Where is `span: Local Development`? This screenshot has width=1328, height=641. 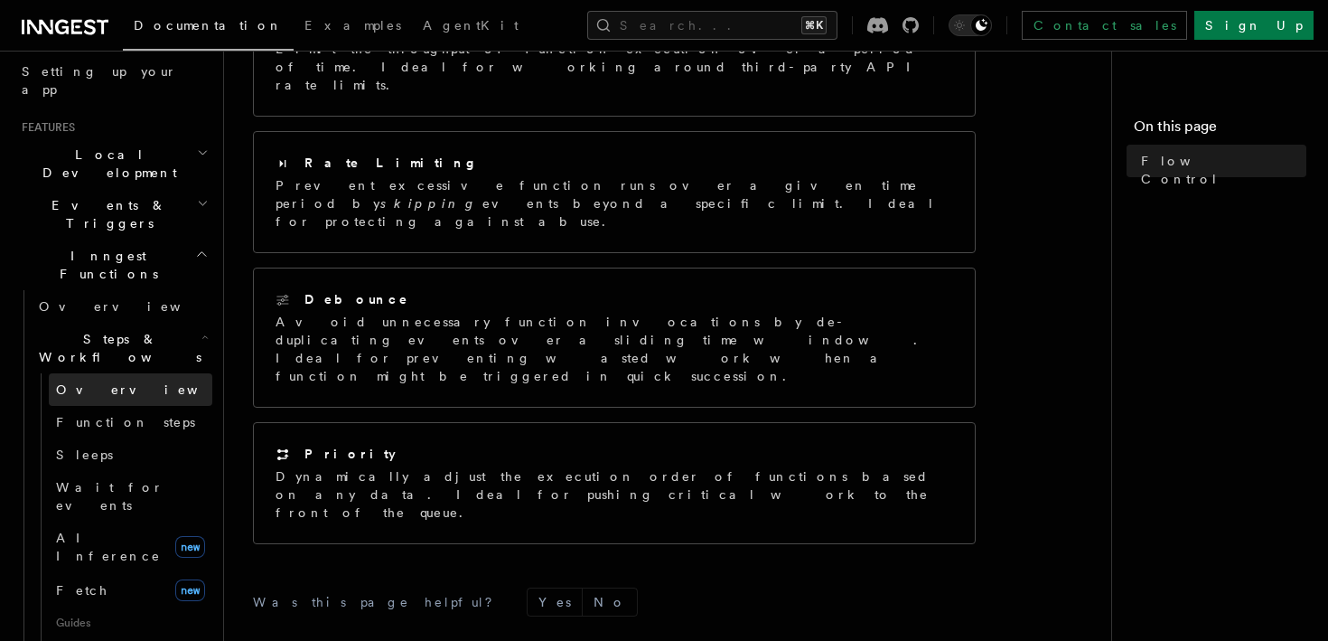
span: Local Development is located at coordinates (106, 164).